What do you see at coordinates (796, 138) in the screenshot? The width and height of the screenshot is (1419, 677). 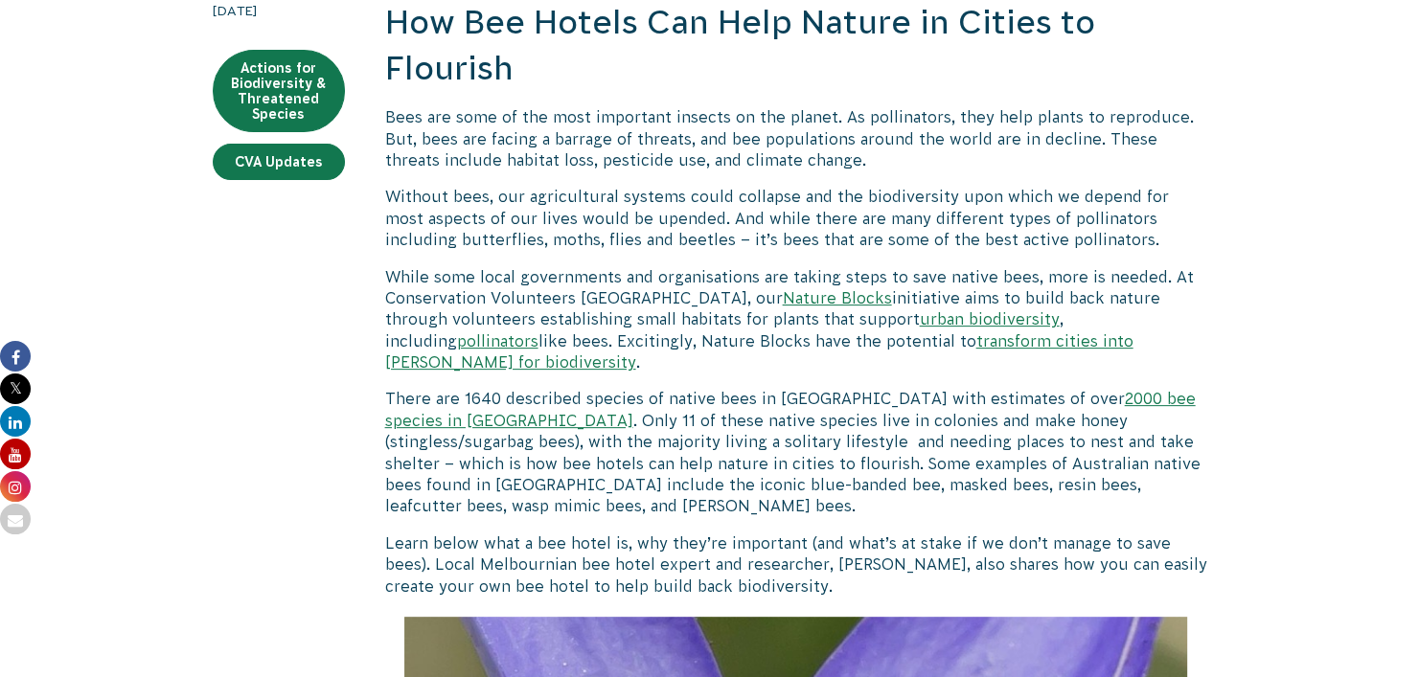 I see `p: Bees are some of the most important insects on the planet. As pollinators, they help plants to re...` at bounding box center [796, 138].